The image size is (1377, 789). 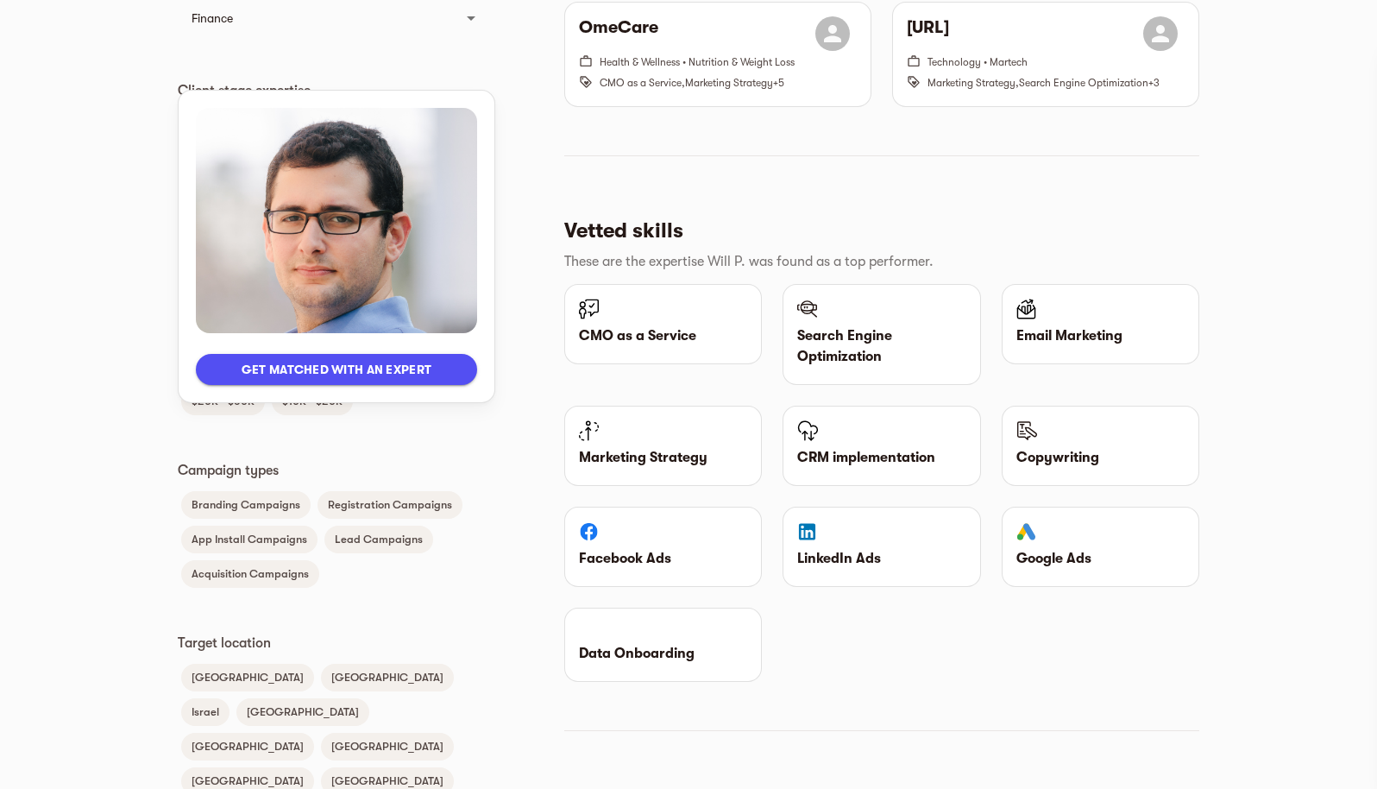 What do you see at coordinates (663, 457) in the screenshot?
I see `p: Marketing Strategy` at bounding box center [663, 457].